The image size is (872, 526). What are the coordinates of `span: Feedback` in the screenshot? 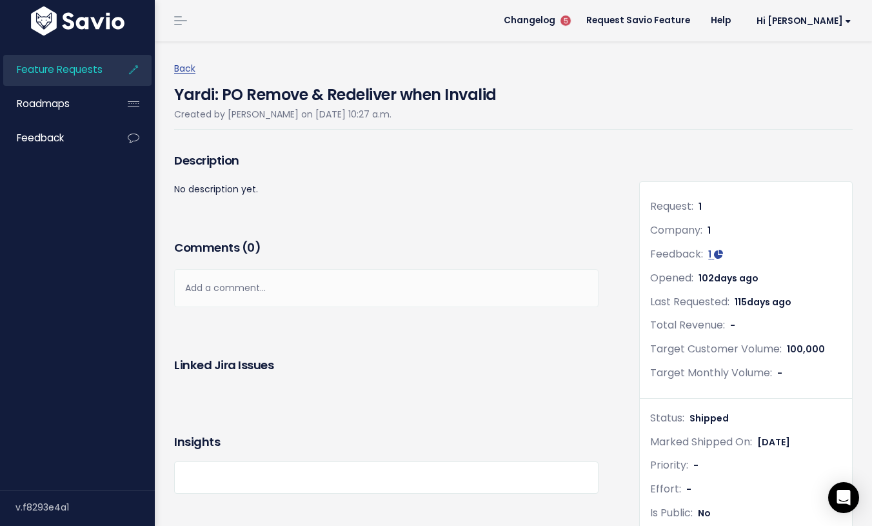 It's located at (40, 137).